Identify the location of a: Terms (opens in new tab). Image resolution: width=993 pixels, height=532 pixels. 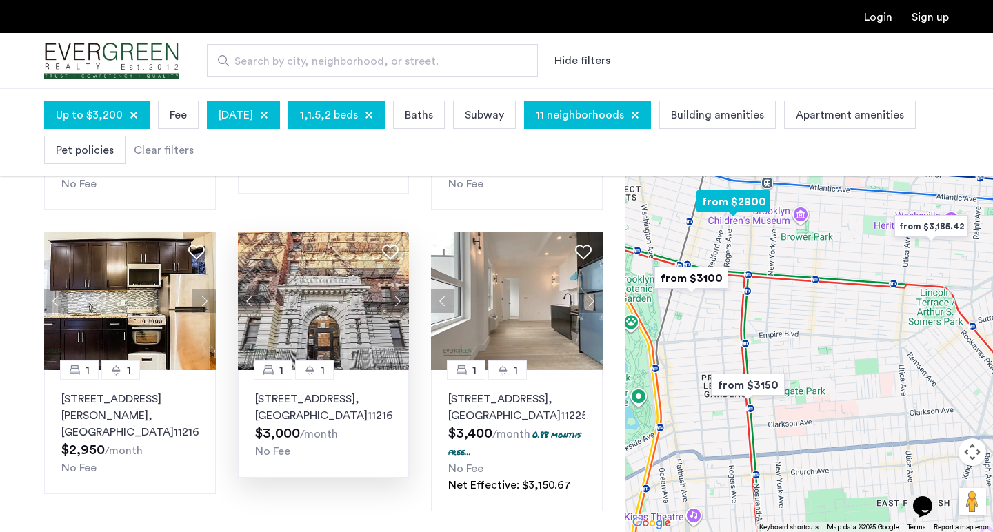
(916, 527).